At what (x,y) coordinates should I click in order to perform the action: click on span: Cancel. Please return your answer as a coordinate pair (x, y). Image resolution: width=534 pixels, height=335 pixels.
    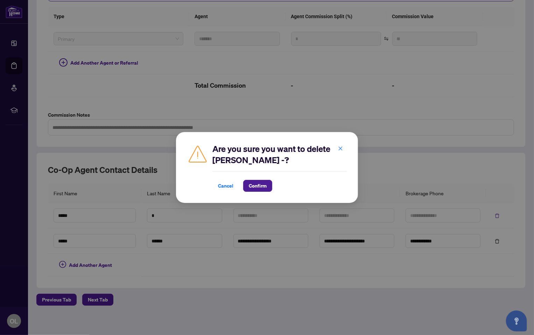
    Looking at the image, I should click on (226, 186).